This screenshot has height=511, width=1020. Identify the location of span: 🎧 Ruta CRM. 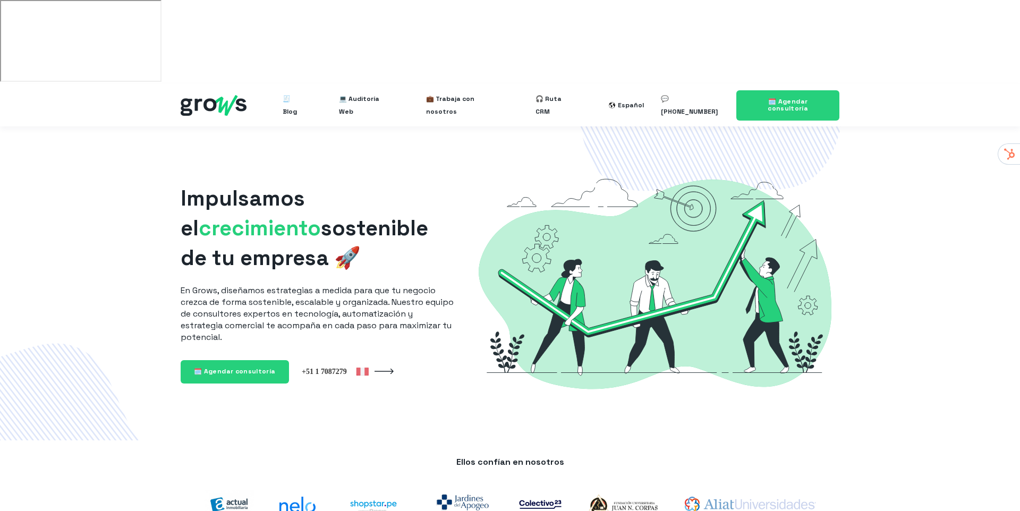
(555, 105).